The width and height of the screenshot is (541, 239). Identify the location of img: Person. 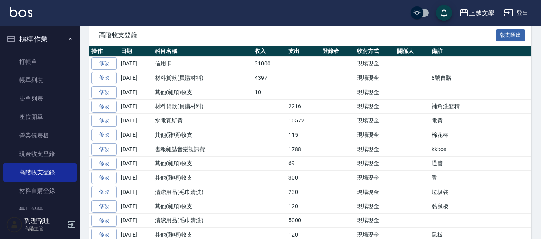
(14, 225).